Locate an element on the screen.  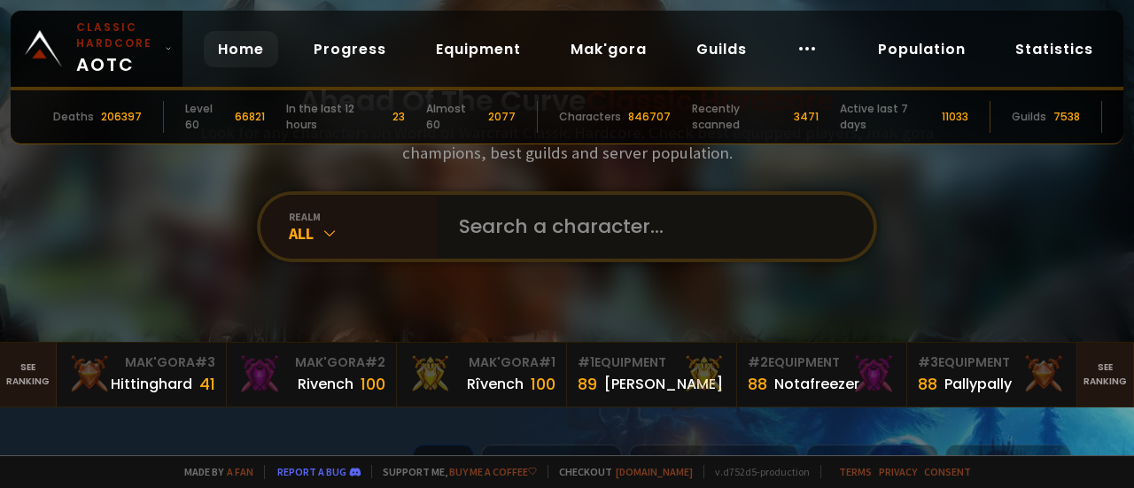
div: 7538 is located at coordinates (1067, 117).